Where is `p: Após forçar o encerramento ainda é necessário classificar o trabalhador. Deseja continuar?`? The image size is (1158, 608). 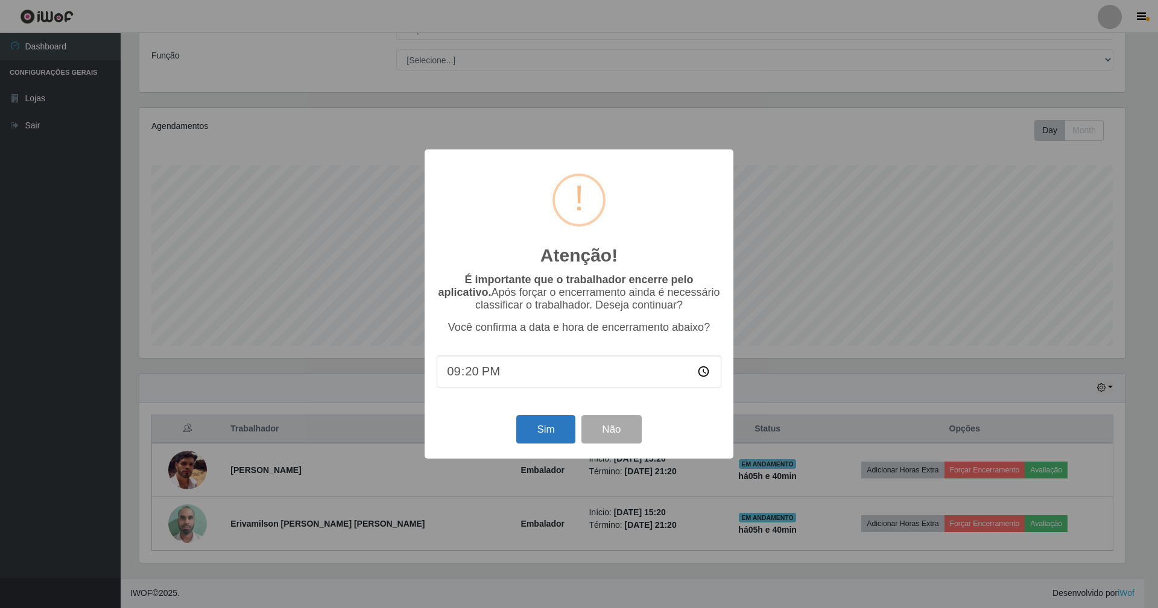
p: Após forçar o encerramento ainda é necessário classificar o trabalhador. Deseja continuar? is located at coordinates (579, 292).